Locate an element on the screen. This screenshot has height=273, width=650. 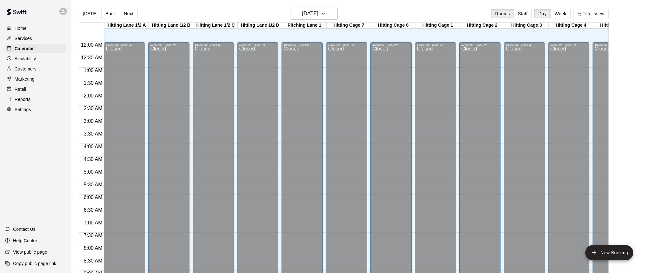
div: Hitting Cage 6 is located at coordinates (393, 25).